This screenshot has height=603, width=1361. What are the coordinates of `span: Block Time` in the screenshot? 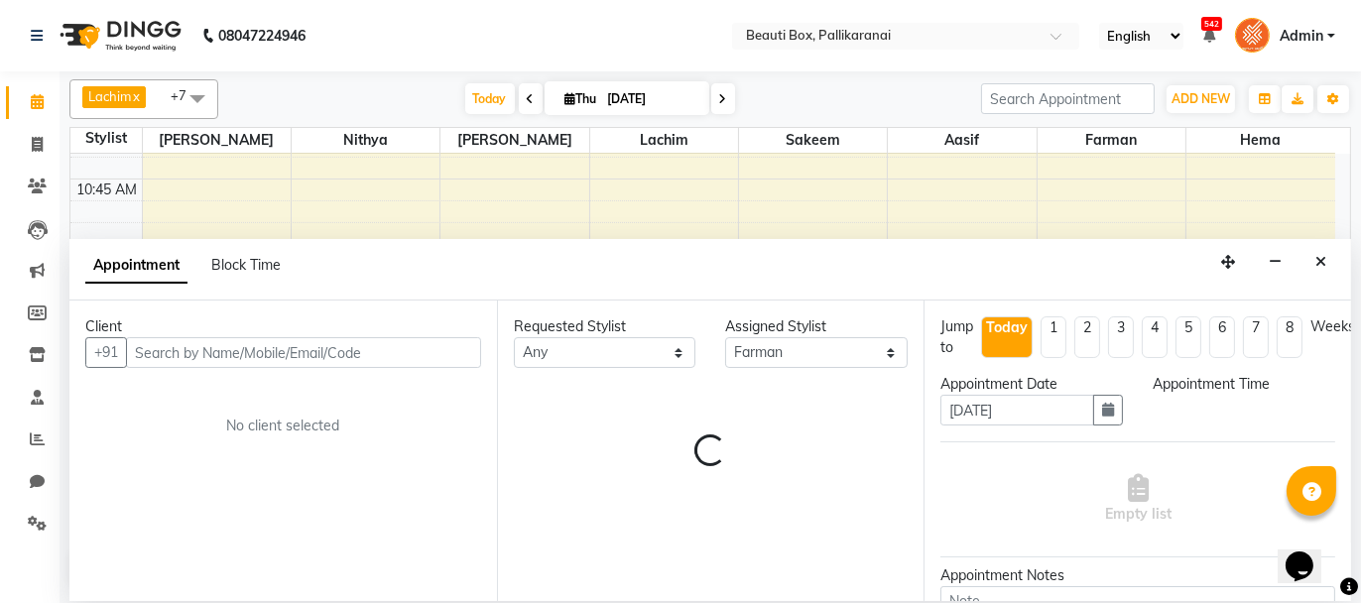 It's located at (246, 265).